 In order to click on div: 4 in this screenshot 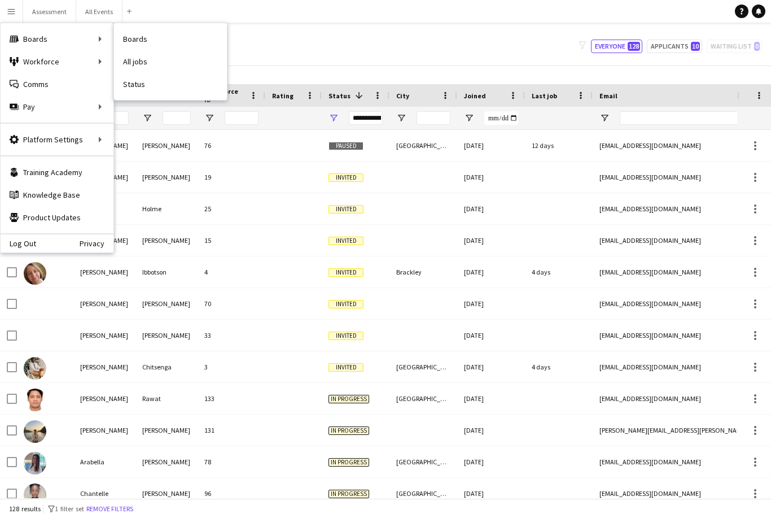, I will do `click(231, 272)`.